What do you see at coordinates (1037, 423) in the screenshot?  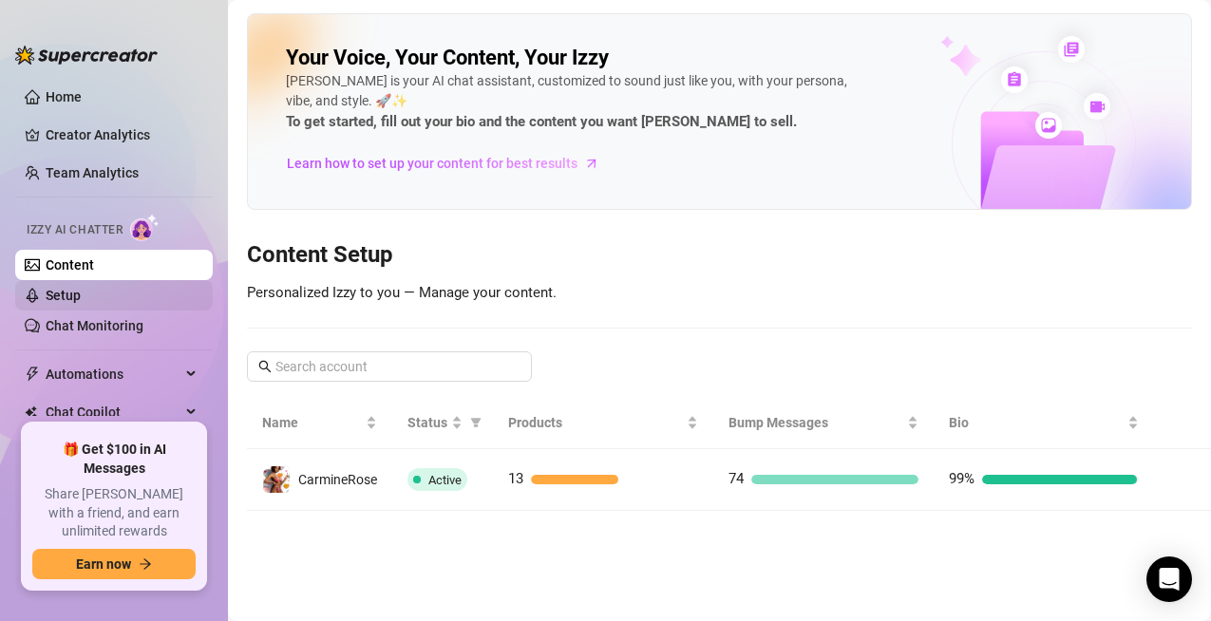 I see `span: Bio` at bounding box center [1037, 423].